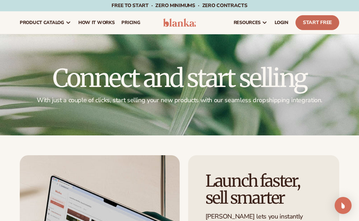 Image resolution: width=359 pixels, height=221 pixels. Describe the element at coordinates (96, 23) in the screenshot. I see `span: How It Works` at that location.